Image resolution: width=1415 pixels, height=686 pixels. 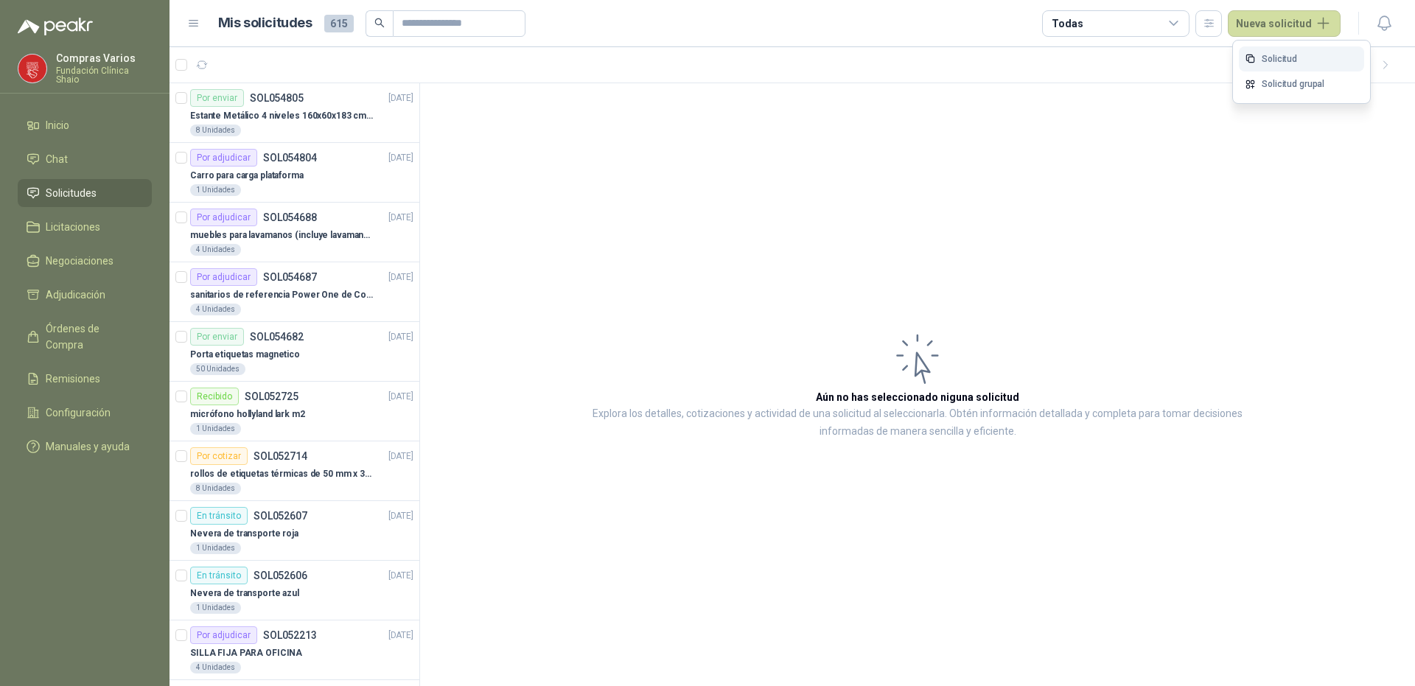 What do you see at coordinates (245, 355) in the screenshot?
I see `p: Porta etiquetas magnetico` at bounding box center [245, 355].